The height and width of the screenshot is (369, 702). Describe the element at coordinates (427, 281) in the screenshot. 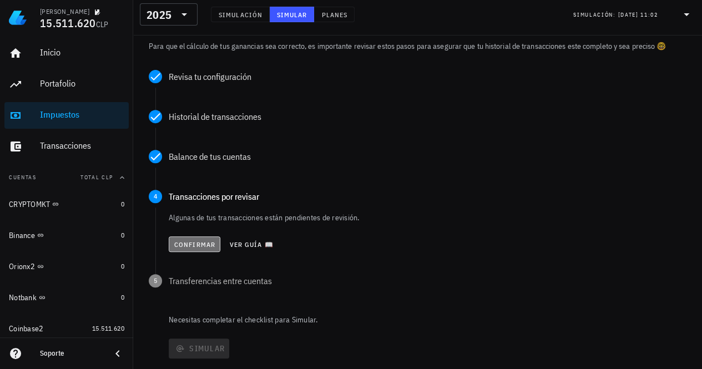

I see `div: Transferencias entre cuentas` at that location.